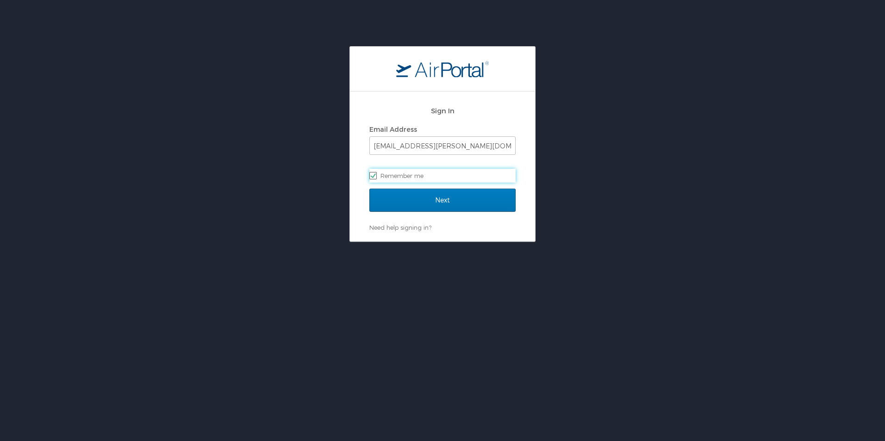  What do you see at coordinates (442, 200) in the screenshot?
I see `input: Next` at bounding box center [442, 200].